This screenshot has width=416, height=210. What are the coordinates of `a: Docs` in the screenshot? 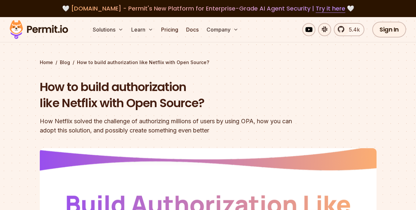 It's located at (193, 30).